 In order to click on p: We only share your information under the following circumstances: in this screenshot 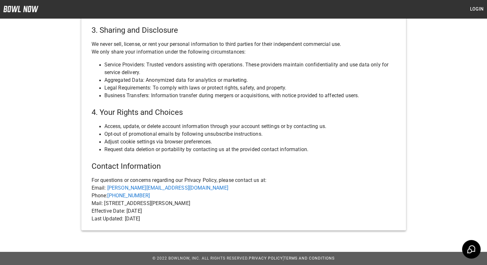, I will do `click(244, 52)`.